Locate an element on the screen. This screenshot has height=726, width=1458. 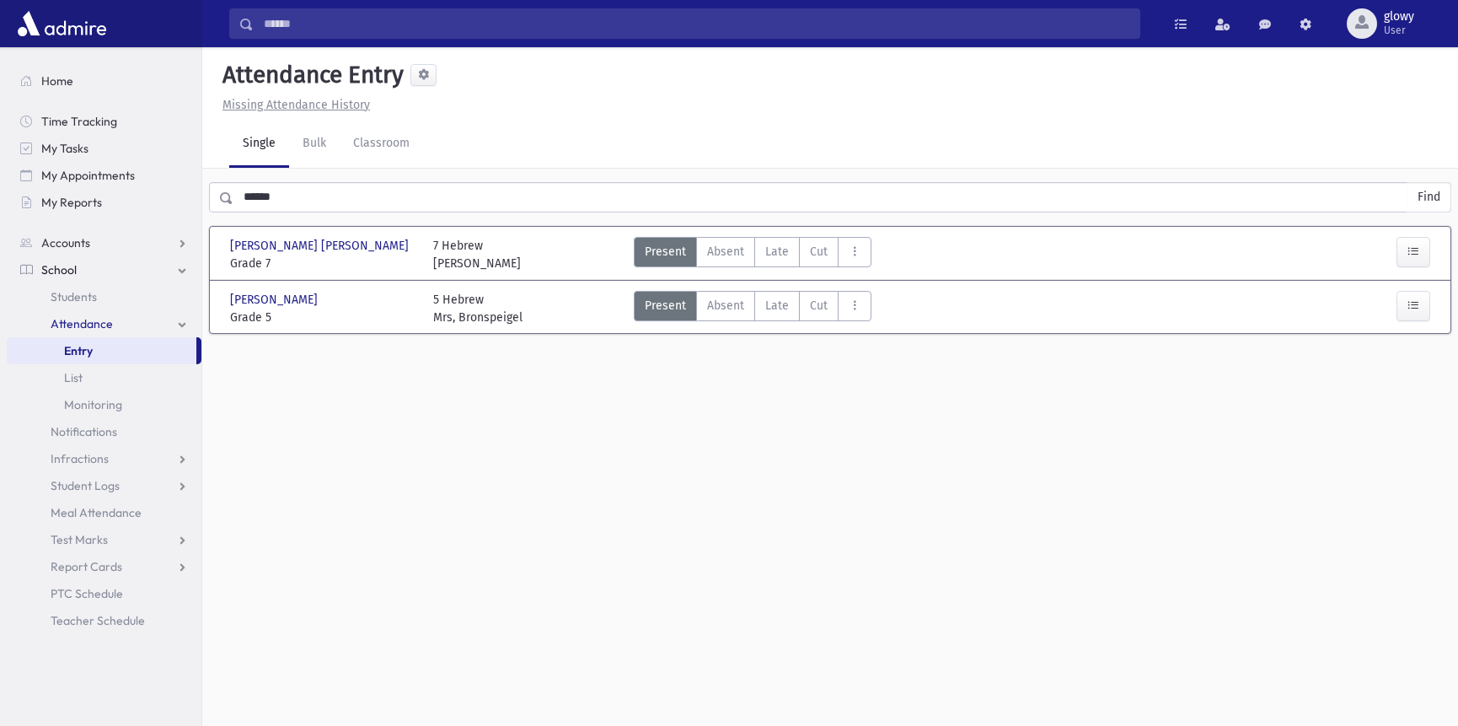
a: My Reports is located at coordinates (104, 202).